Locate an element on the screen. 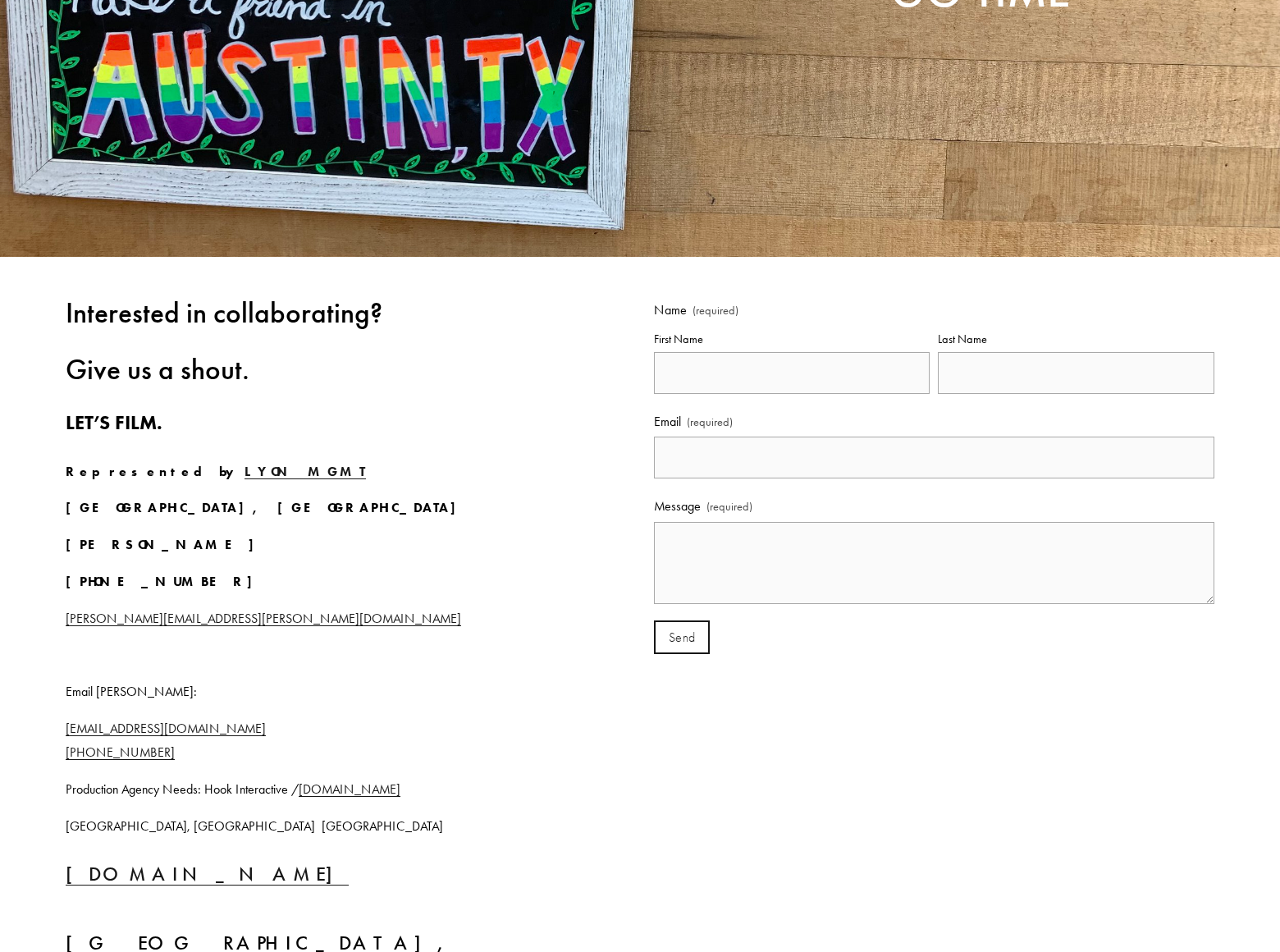 The image size is (1280, 952). a: LYON MGMT is located at coordinates (305, 471).